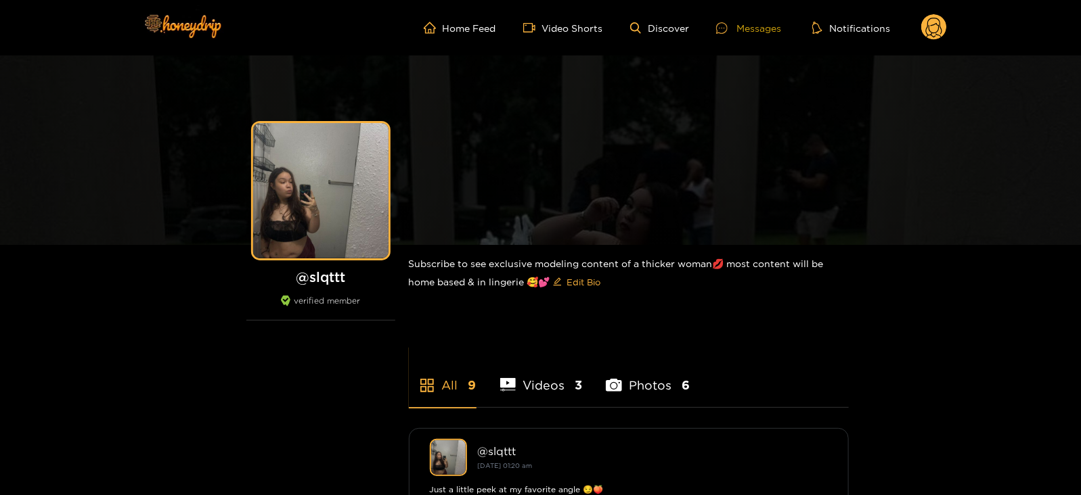 The width and height of the screenshot is (1081, 495). What do you see at coordinates (629, 274) in the screenshot?
I see `div: Subscribe to see exclusive modeling content of a thicker woman💋 most content will be home based &...` at bounding box center [629, 274].